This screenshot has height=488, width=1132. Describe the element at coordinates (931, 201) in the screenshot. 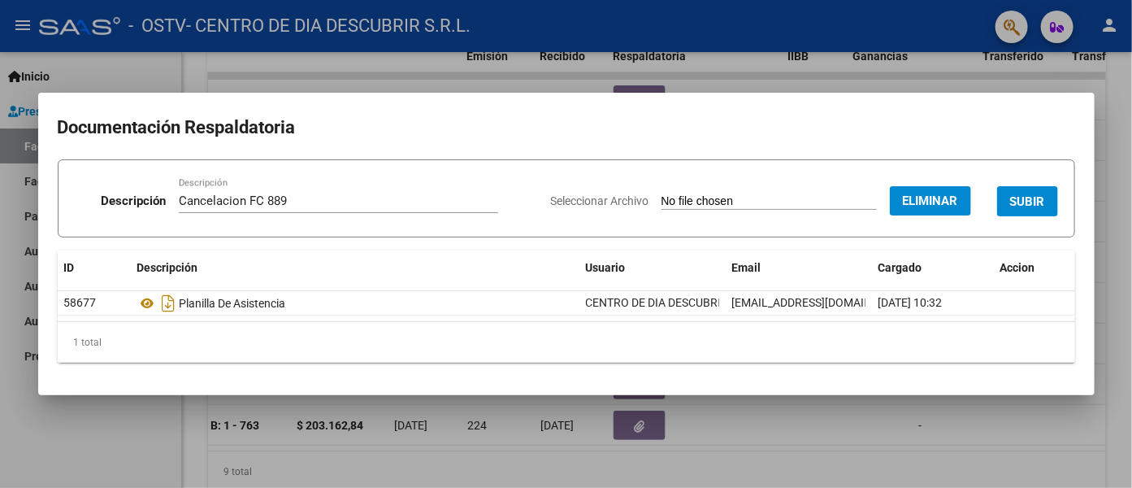

I see `span: Eliminar` at that location.